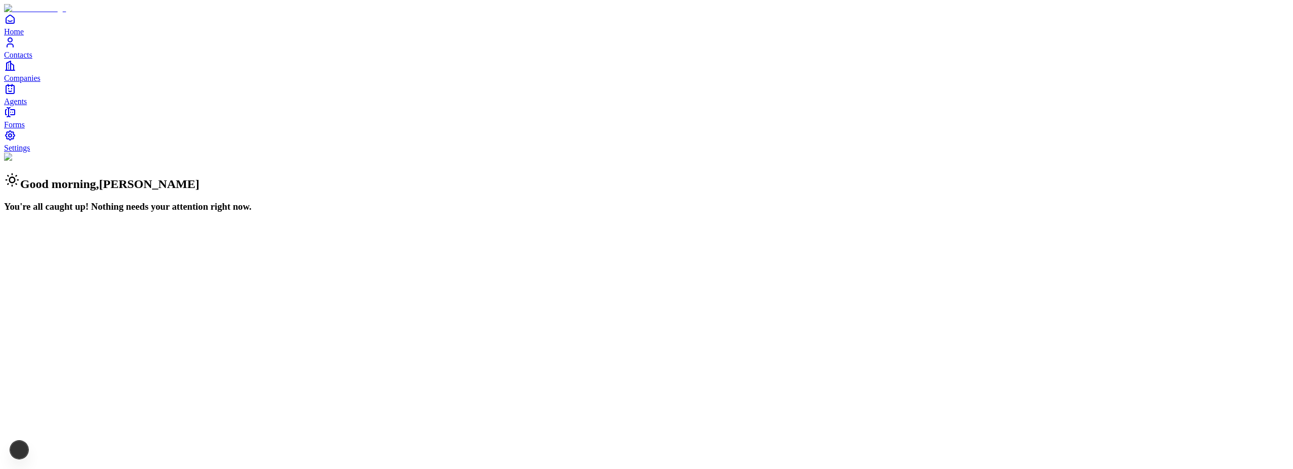  Describe the element at coordinates (646, 94) in the screenshot. I see `a: Agents` at that location.